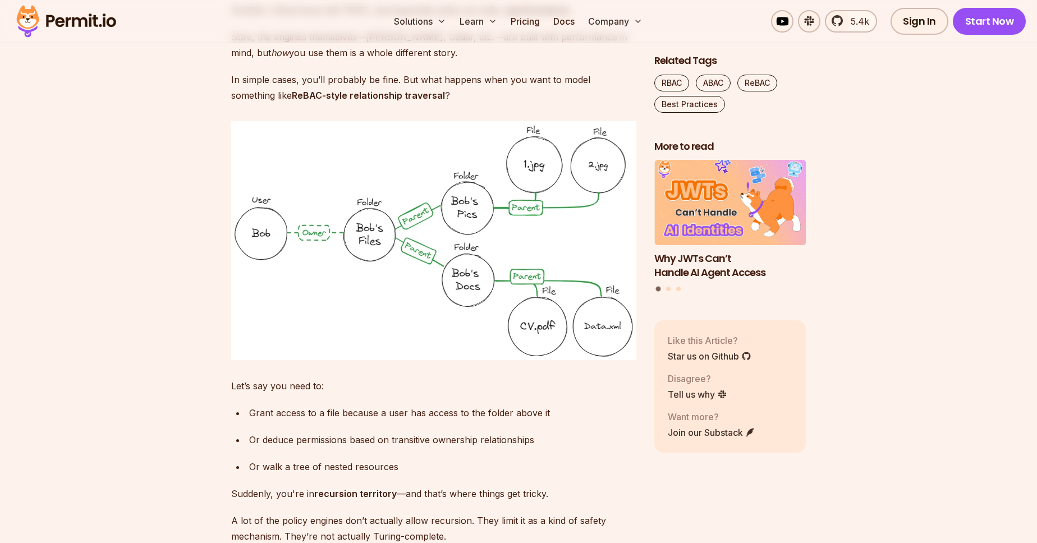 This screenshot has height=543, width=1037. I want to click on img: image.png, so click(434, 241).